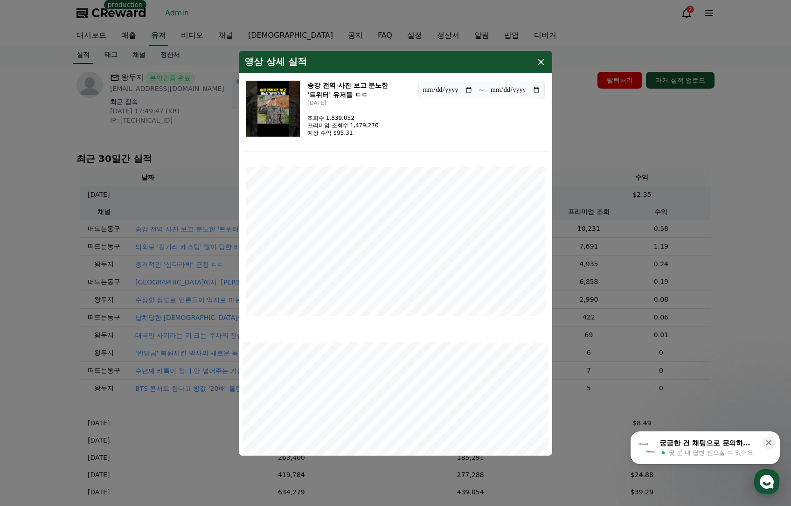 This screenshot has height=506, width=791. I want to click on a: 대화, so click(91, 307).